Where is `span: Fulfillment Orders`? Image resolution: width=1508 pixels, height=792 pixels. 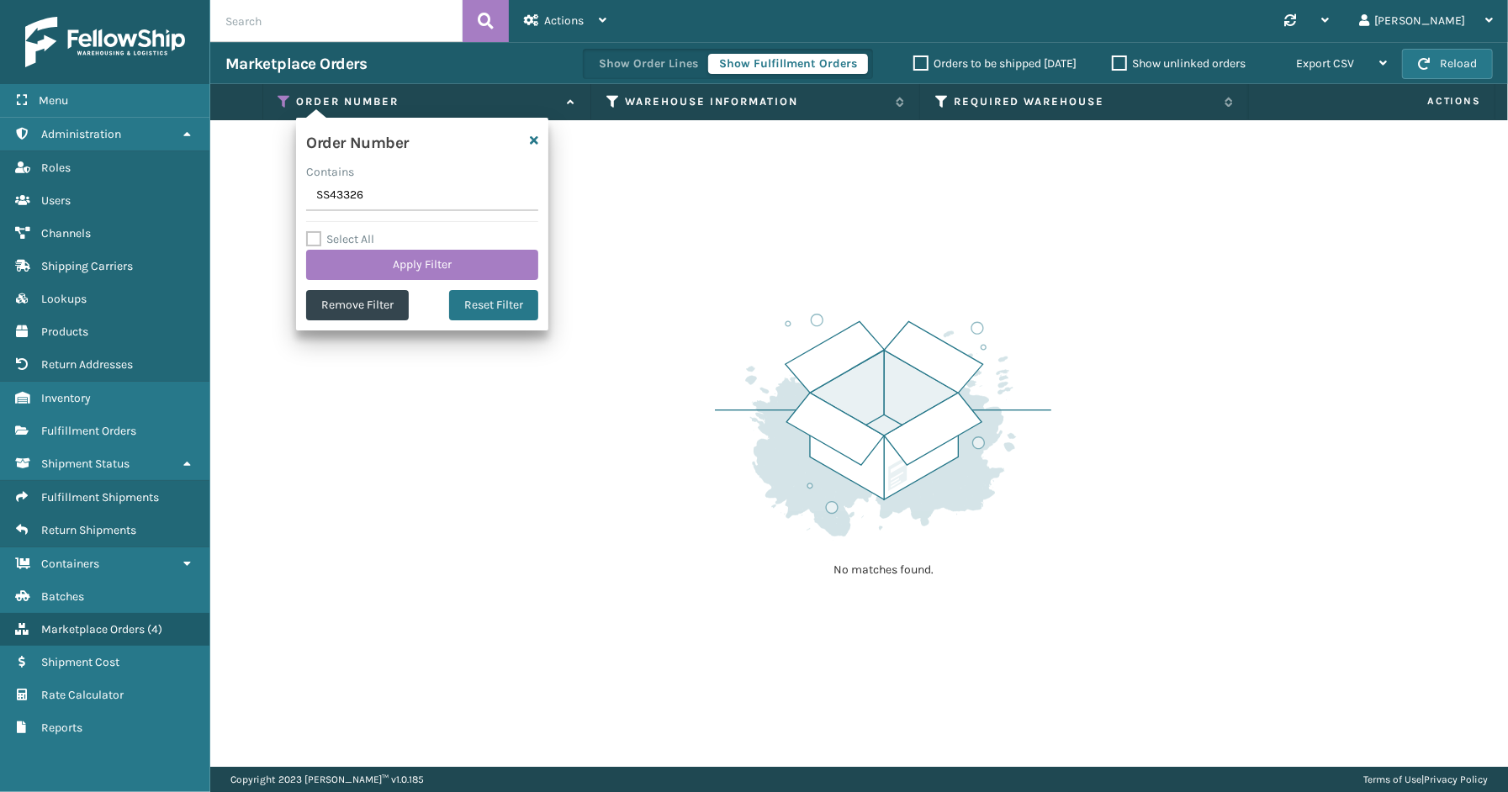
span: Fulfillment Orders is located at coordinates (88, 430).